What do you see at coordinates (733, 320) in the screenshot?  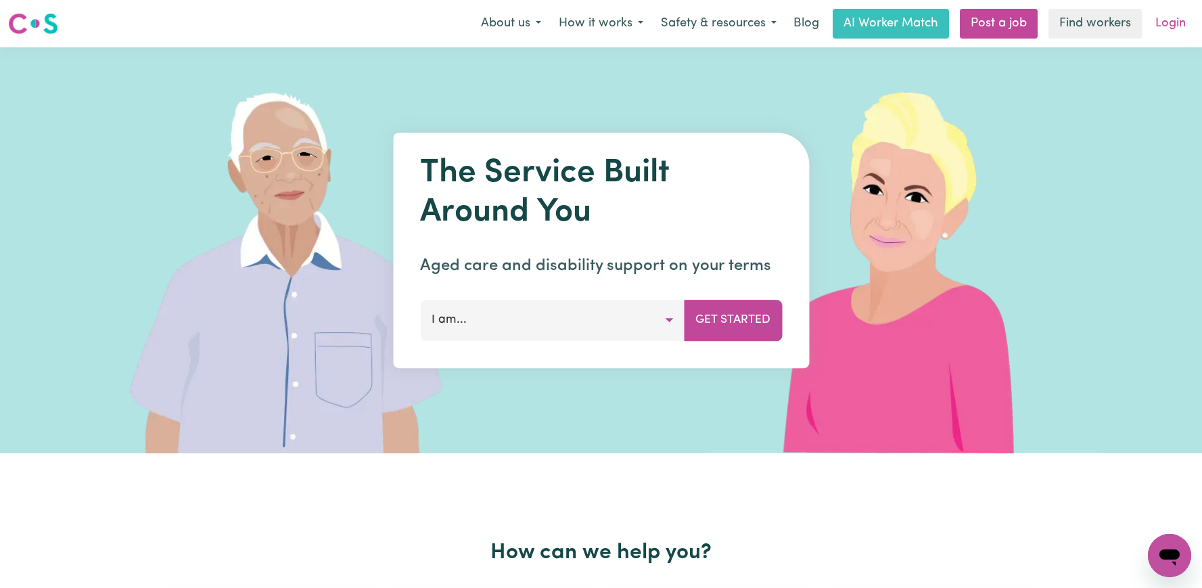 I see `button: Get Started` at bounding box center [733, 320].